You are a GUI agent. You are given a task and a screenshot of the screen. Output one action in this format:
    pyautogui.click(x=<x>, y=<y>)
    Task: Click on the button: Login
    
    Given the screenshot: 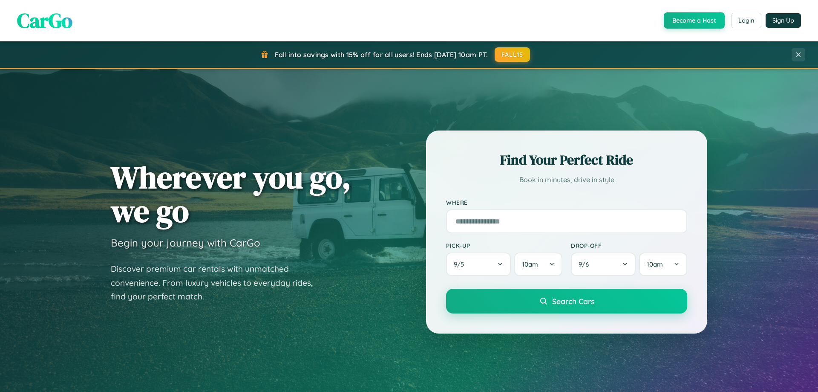 What is the action you would take?
    pyautogui.click(x=746, y=20)
    